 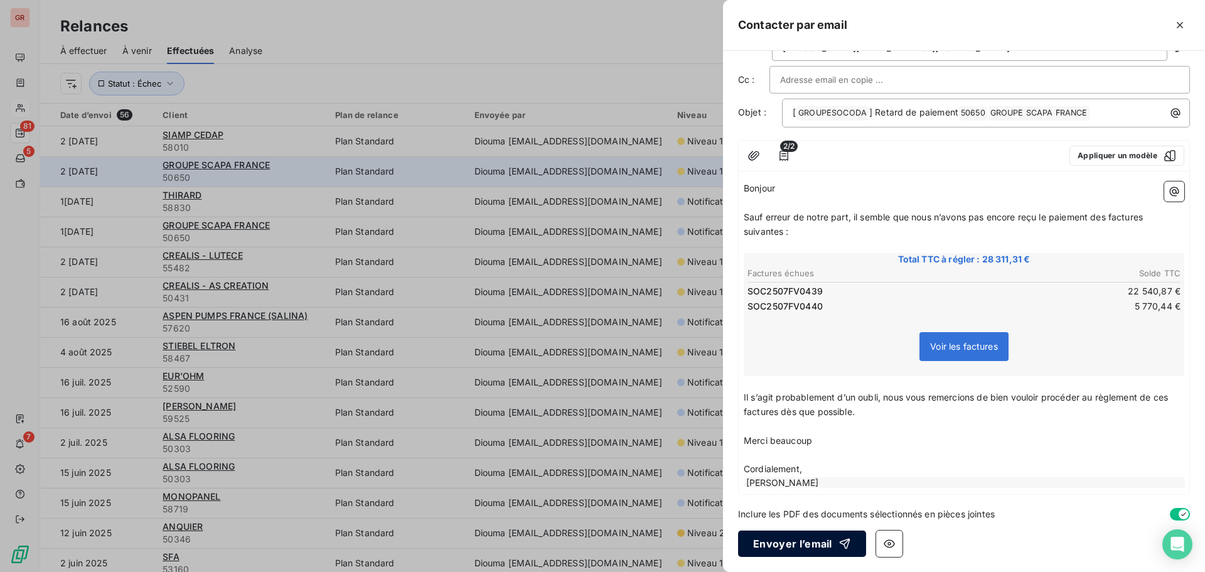 What do you see at coordinates (772, 468) in the screenshot?
I see `span: Cordialement,` at bounding box center [772, 468].